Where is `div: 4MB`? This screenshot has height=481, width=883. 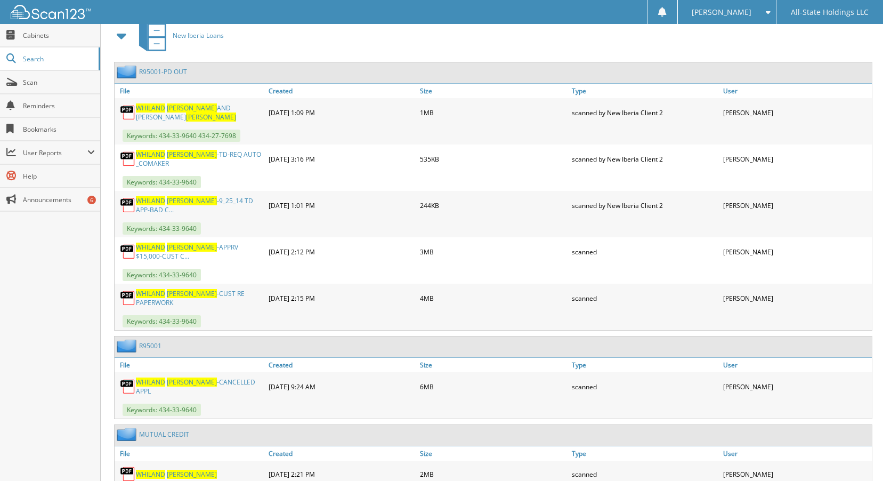 div: 4MB is located at coordinates (493, 298).